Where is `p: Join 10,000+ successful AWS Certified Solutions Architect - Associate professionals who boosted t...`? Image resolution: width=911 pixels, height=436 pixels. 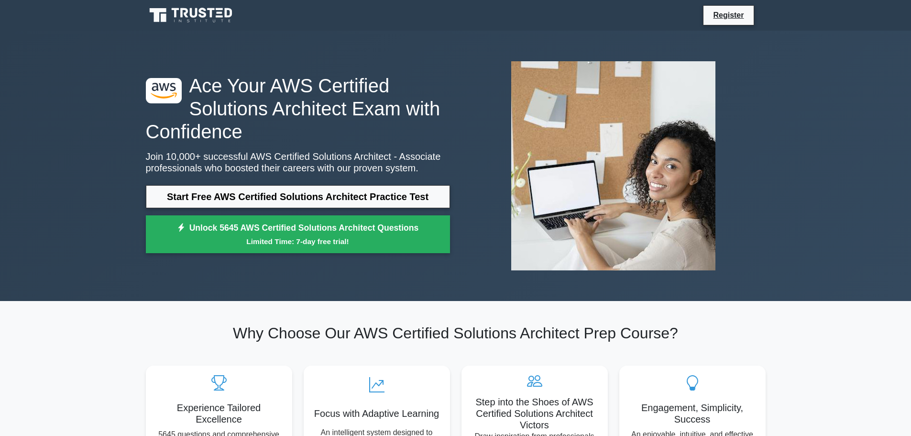 p: Join 10,000+ successful AWS Certified Solutions Architect - Associate professionals who boosted t... is located at coordinates (298, 162).